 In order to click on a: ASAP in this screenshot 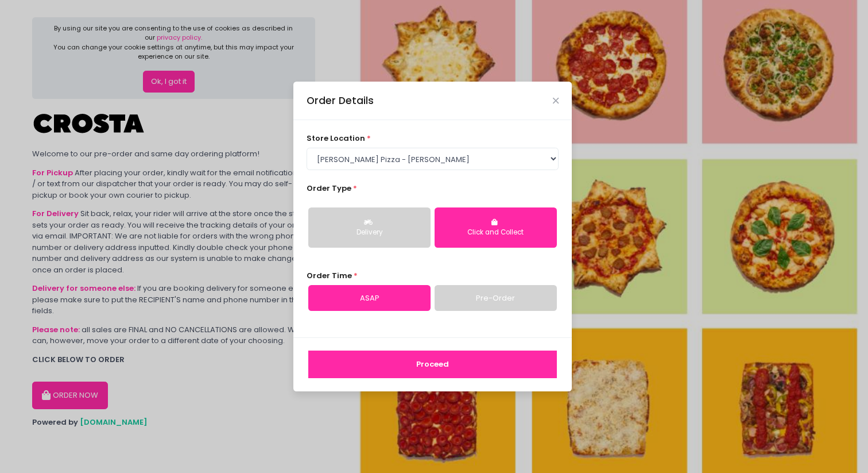, I will do `click(369, 298)`.